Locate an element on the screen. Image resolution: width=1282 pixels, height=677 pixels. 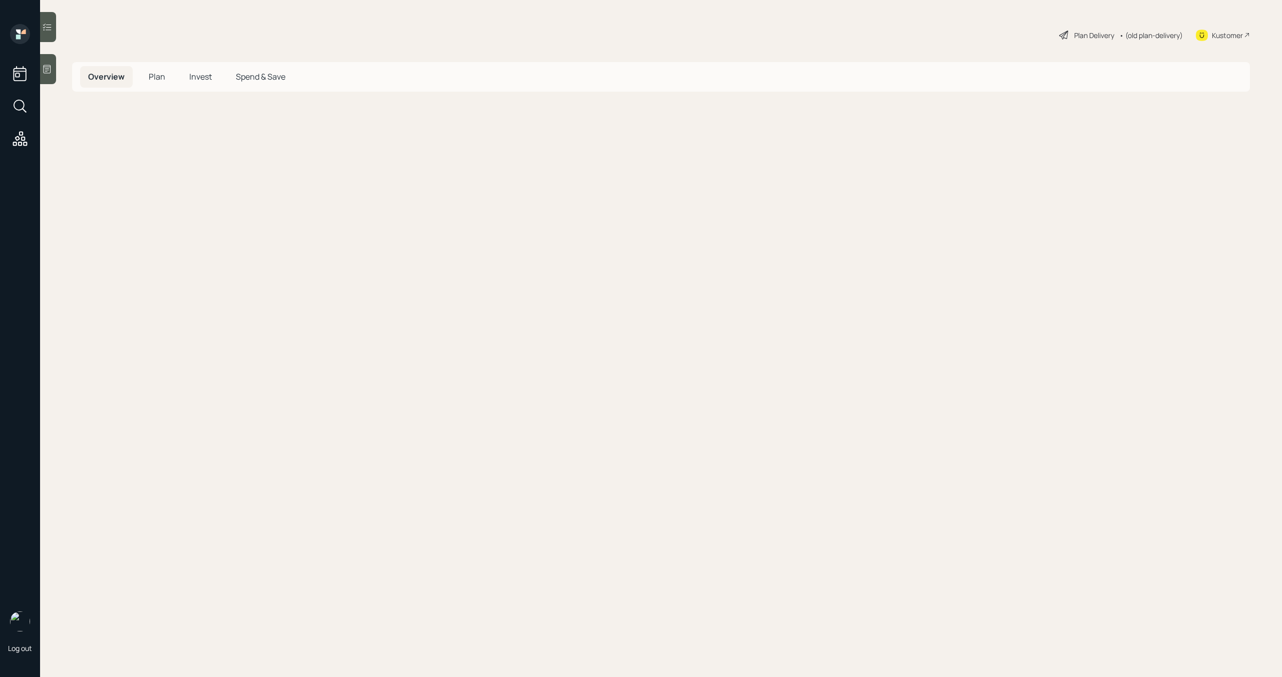
span: Invest is located at coordinates (200, 77).